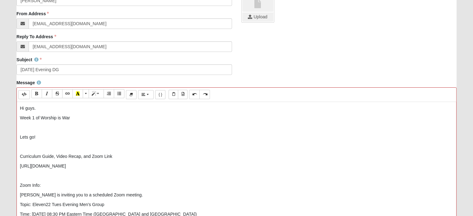  I want to click on button: Paste Text, so click(173, 94).